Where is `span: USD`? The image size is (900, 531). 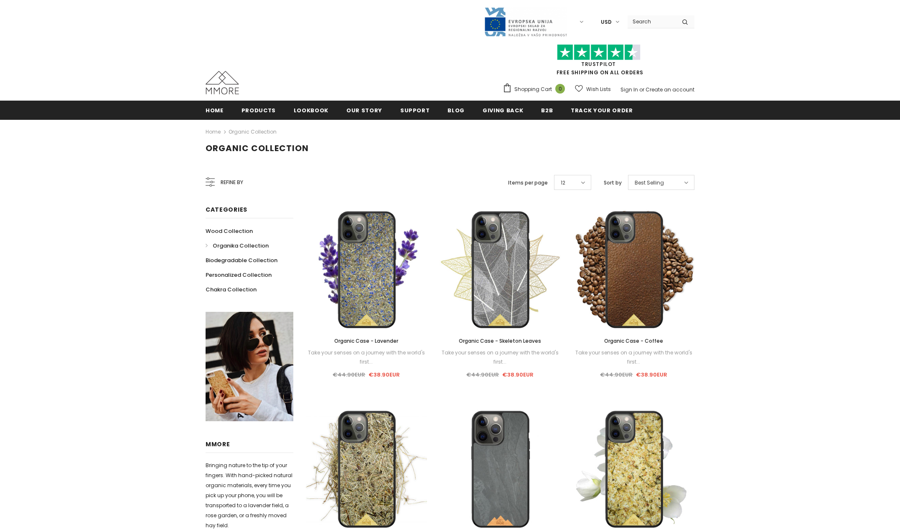 span: USD is located at coordinates (606, 22).